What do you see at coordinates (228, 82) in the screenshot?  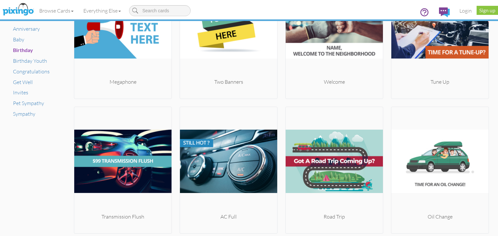 I see `div: Two Banners` at bounding box center [228, 82].